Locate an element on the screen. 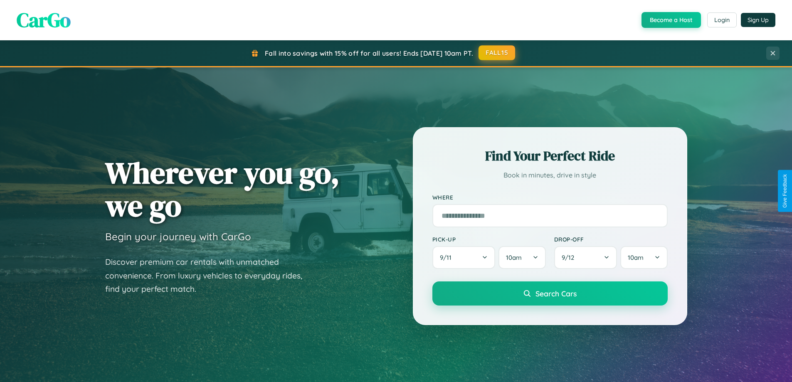  span: 9 / 12 is located at coordinates (570, 257).